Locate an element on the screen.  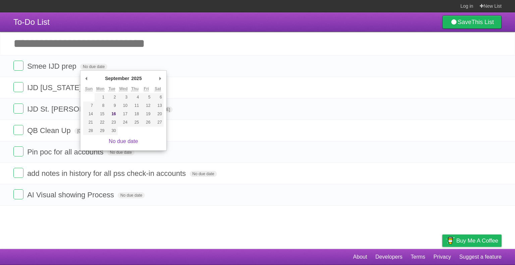
abbr: Wednesday is located at coordinates (123, 89).